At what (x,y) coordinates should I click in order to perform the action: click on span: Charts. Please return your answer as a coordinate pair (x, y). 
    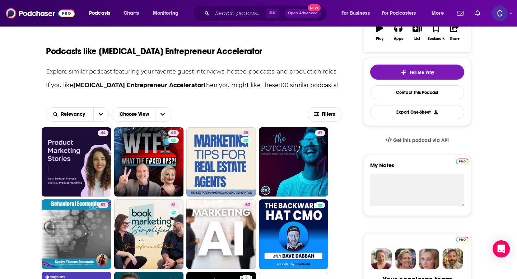
    Looking at the image, I should click on (131, 13).